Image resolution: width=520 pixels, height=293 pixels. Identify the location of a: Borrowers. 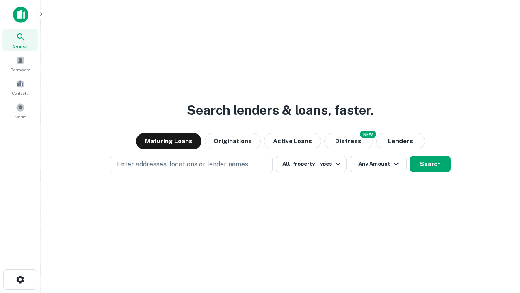
(20, 63).